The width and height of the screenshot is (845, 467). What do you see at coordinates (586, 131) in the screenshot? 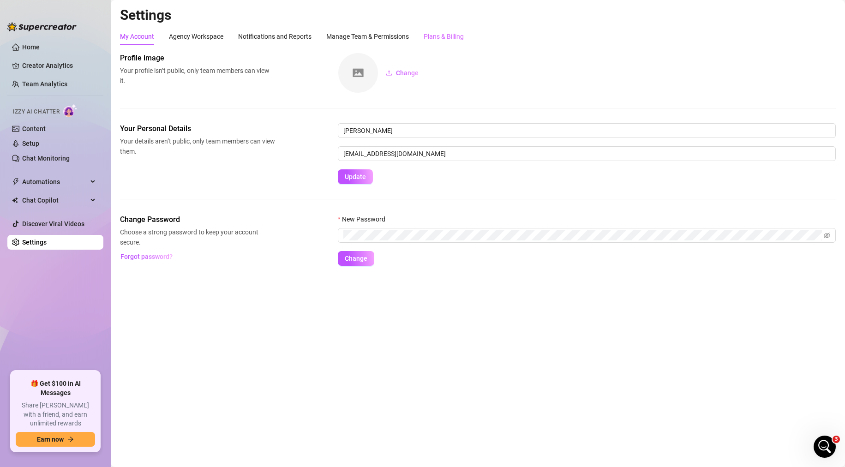
I see `input: Enter name` at bounding box center [586, 131].